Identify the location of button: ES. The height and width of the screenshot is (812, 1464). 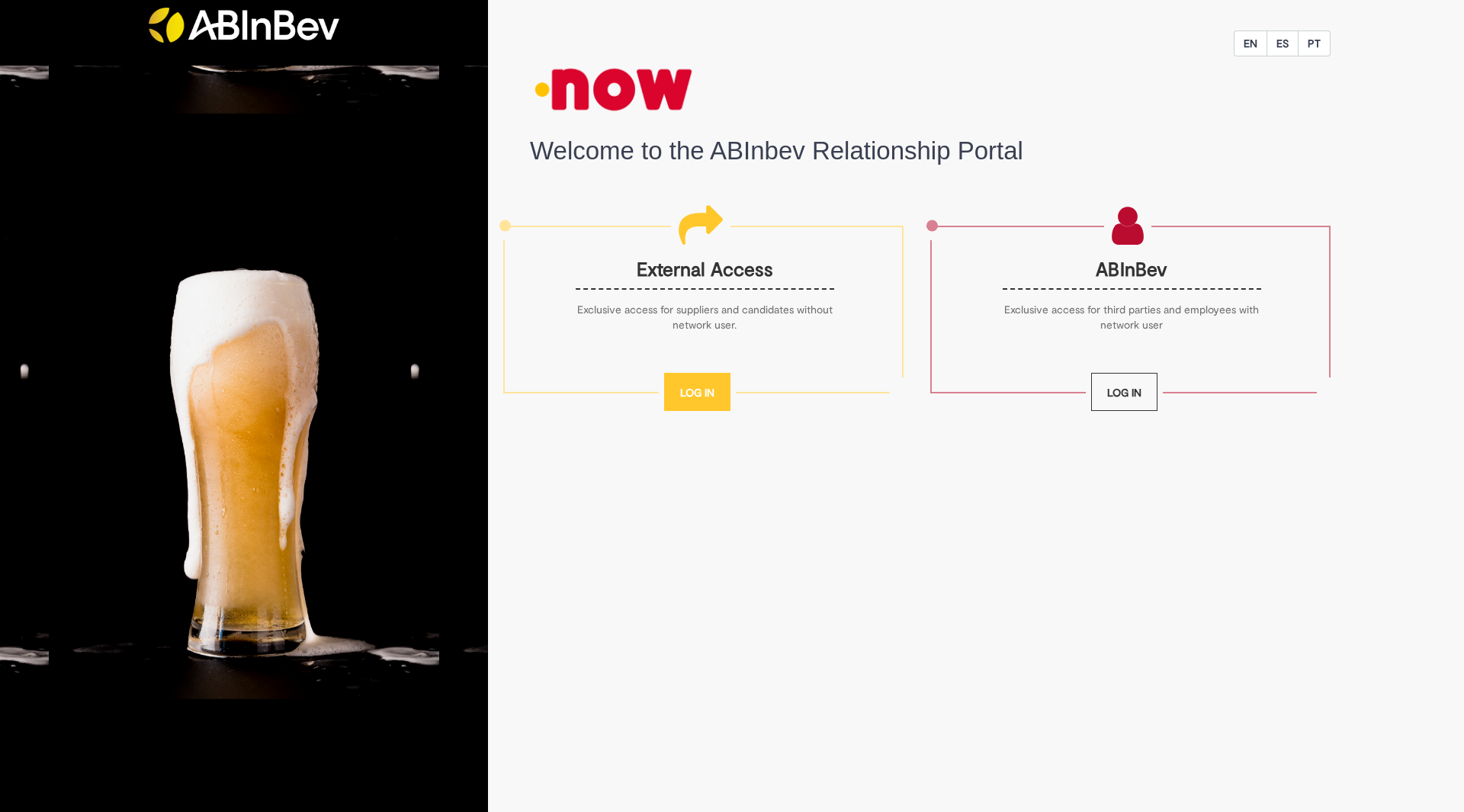
(1282, 44).